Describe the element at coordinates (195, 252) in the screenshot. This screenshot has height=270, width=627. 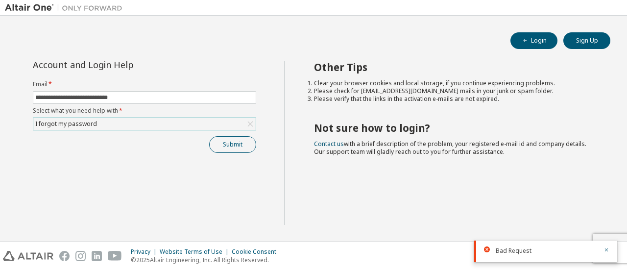
I see `div: Website Terms of Use` at that location.